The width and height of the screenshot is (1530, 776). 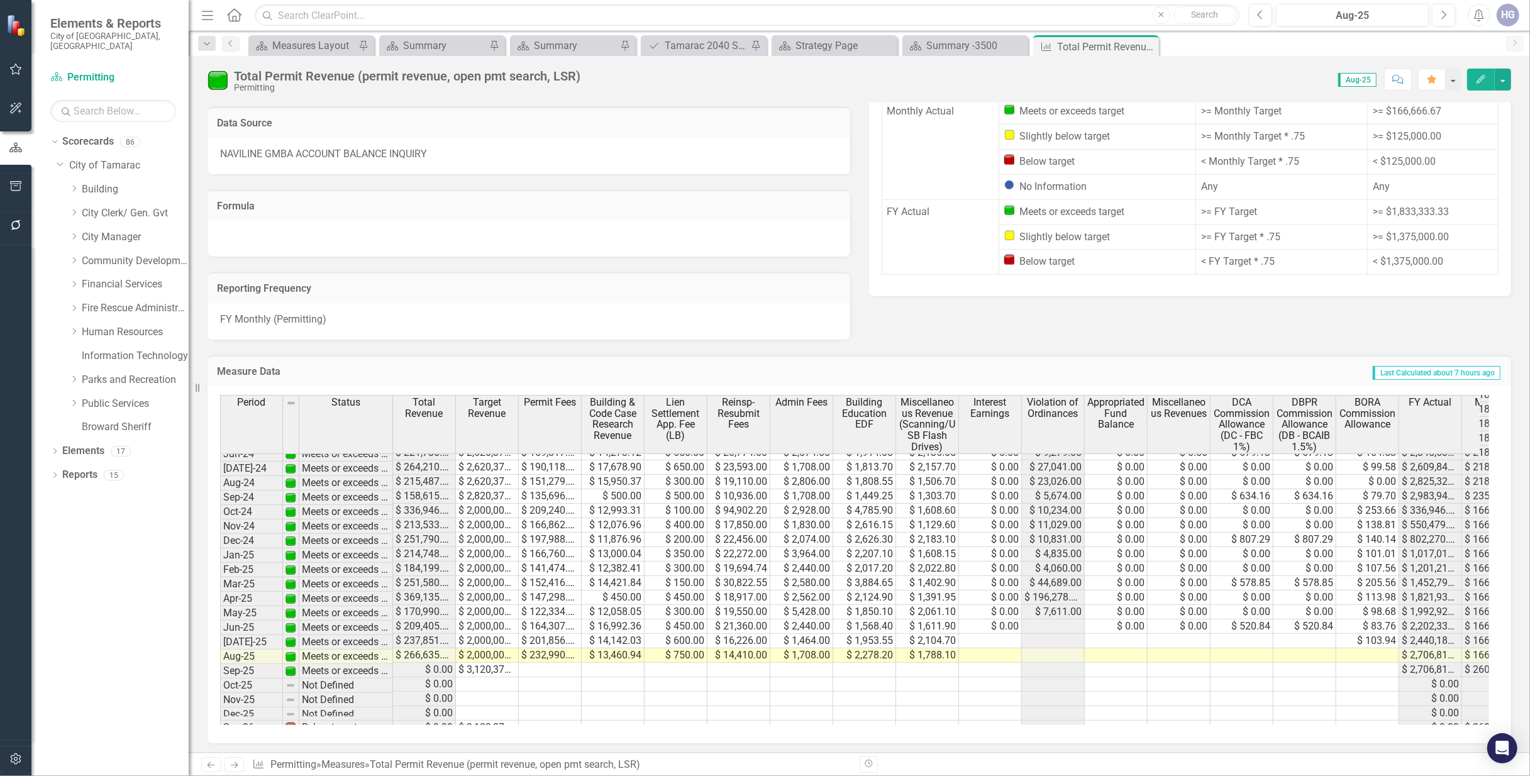 What do you see at coordinates (424, 612) in the screenshot?
I see `td: $ 170,990.93` at bounding box center [424, 612].